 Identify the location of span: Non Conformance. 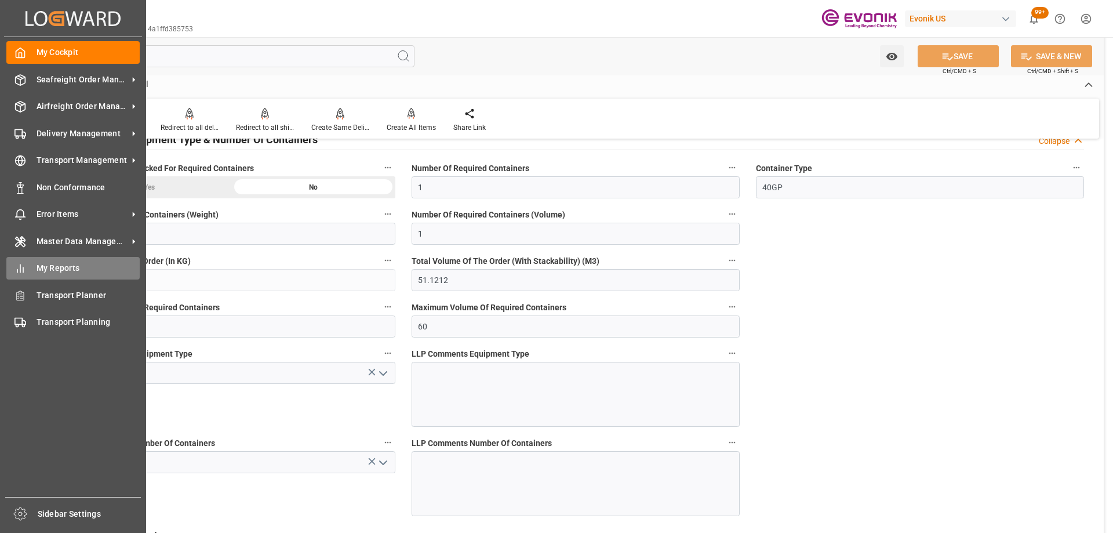
(88, 187).